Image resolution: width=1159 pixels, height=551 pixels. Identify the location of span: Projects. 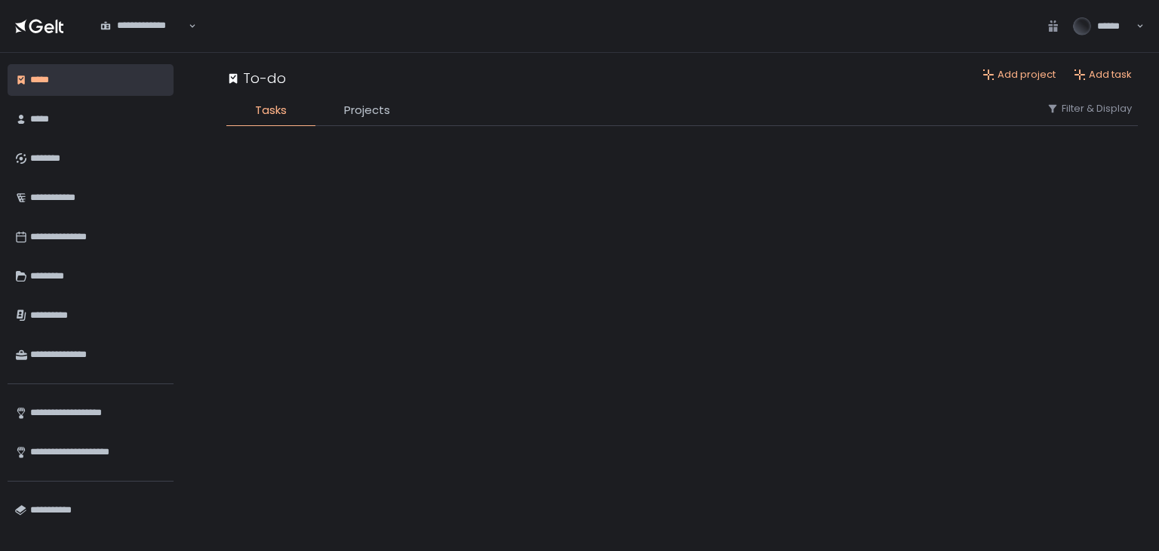
(367, 110).